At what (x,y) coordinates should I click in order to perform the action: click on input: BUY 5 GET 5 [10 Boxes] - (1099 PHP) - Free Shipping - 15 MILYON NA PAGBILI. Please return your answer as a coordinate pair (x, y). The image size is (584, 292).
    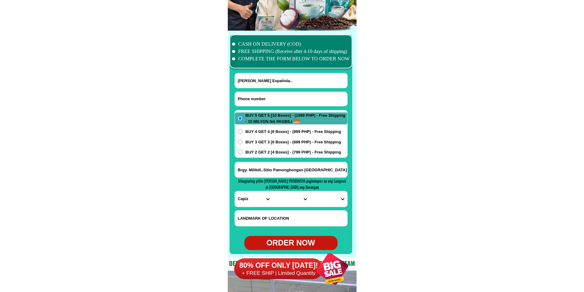
    Looking at the image, I should click on (240, 118).